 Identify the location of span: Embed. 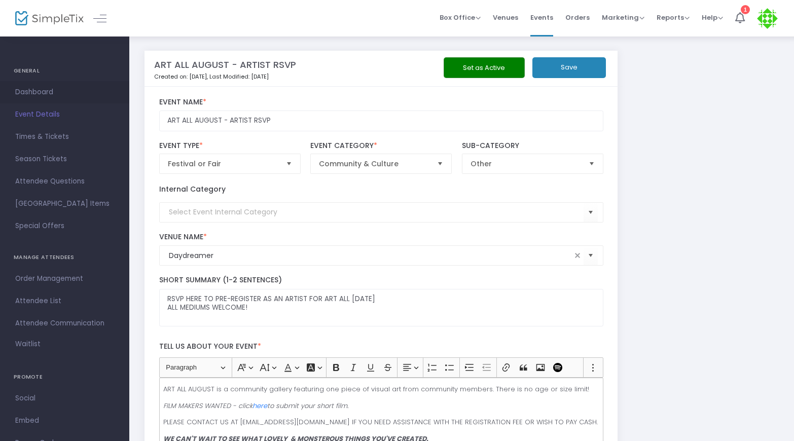
(64, 421).